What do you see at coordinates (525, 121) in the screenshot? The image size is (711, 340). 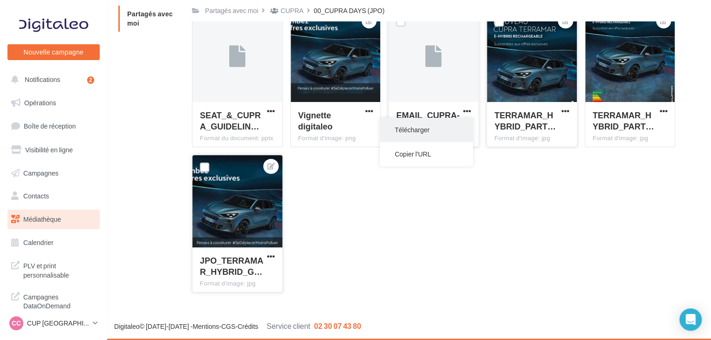 I see `span: TERRAMAR_HYBRID_PART_9X16 copie` at bounding box center [525, 121].